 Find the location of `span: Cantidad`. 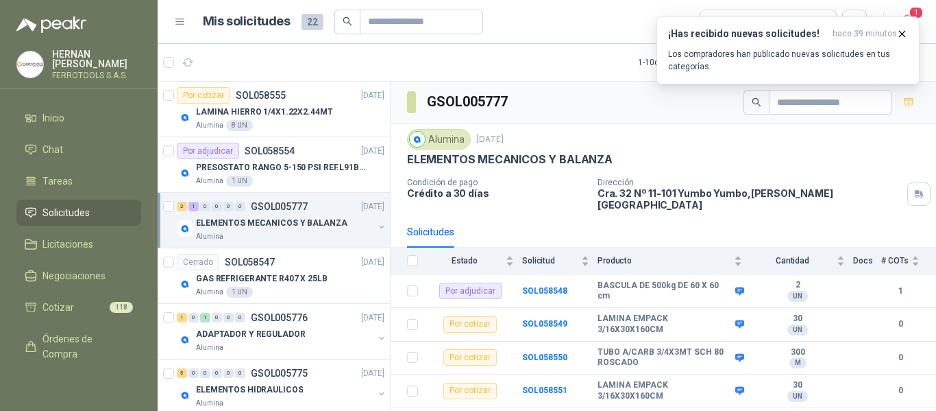

span: Cantidad is located at coordinates (792, 260).